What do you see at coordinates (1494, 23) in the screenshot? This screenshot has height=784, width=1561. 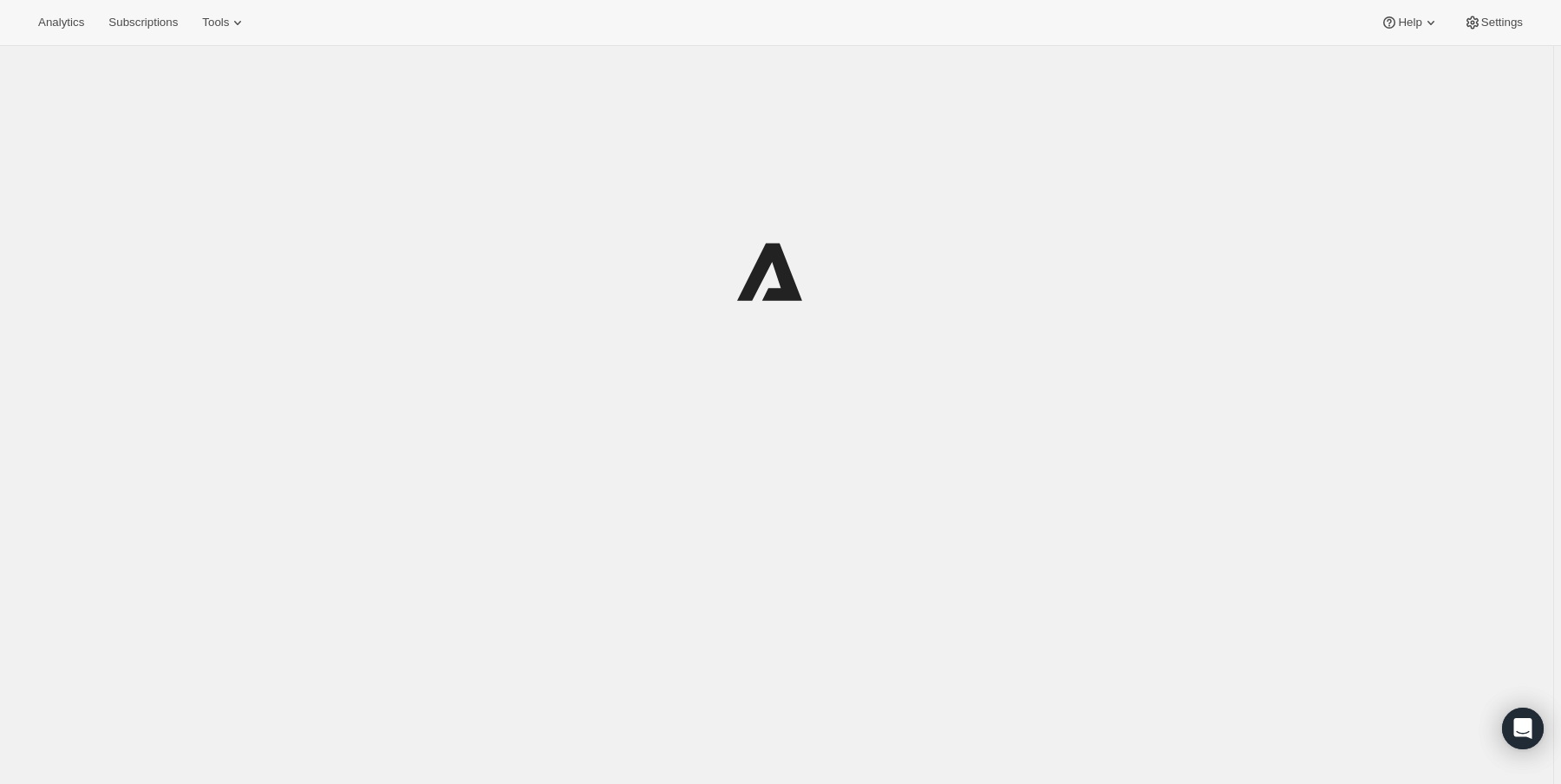 I see `button: Settings` at bounding box center [1494, 23].